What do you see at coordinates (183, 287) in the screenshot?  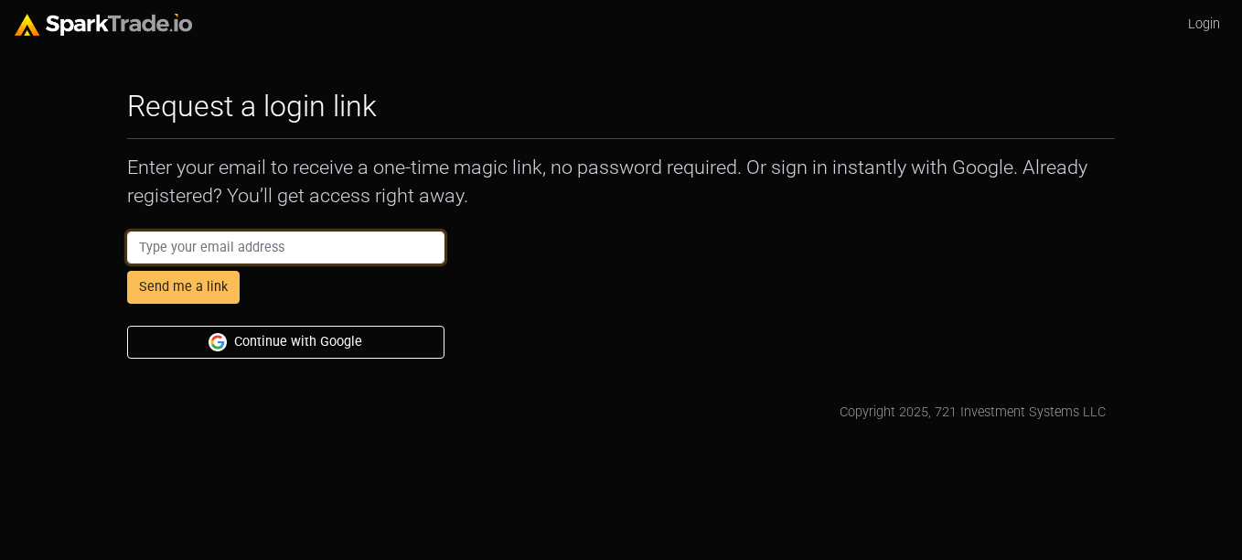 I see `button: Send me a link` at bounding box center [183, 287].